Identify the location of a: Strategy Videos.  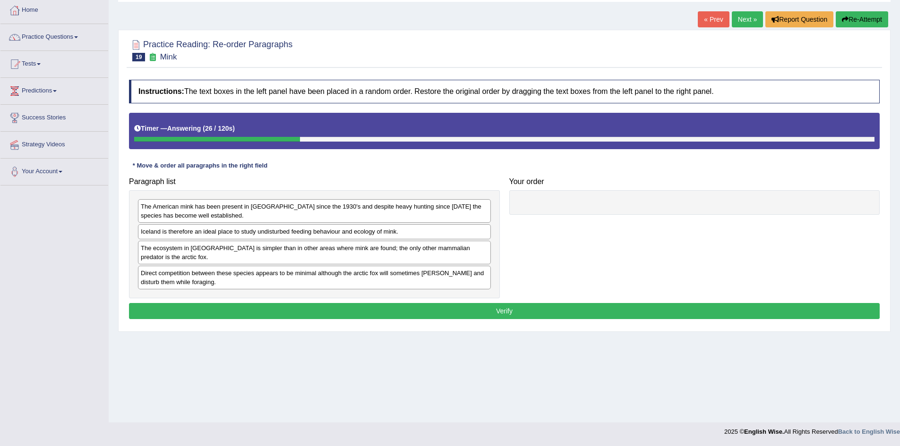
(54, 144).